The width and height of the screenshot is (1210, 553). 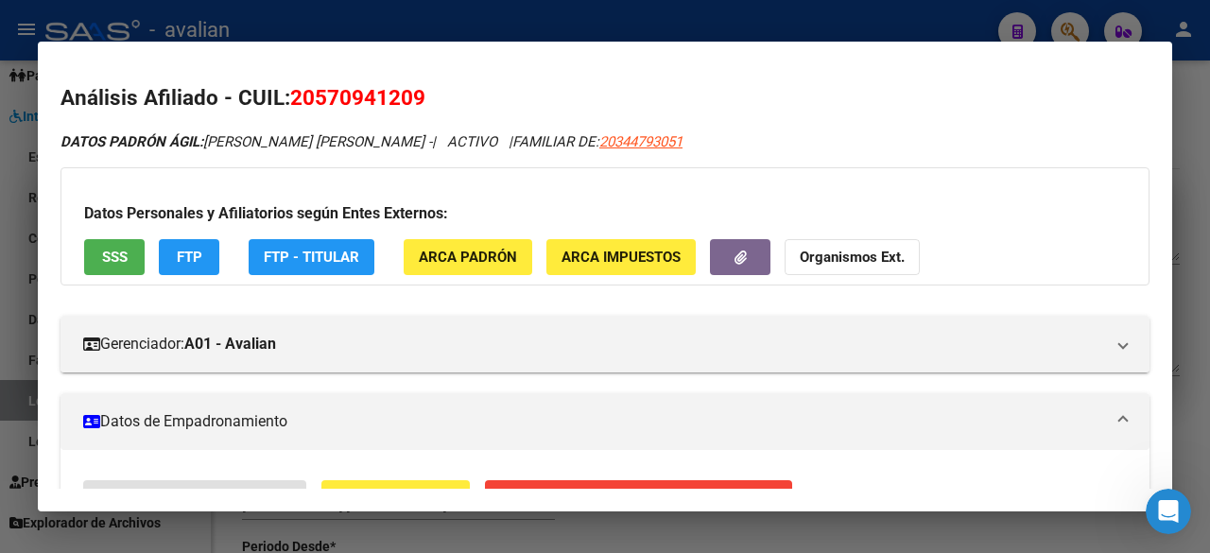 What do you see at coordinates (69, 26) in the screenshot?
I see `img: Profile image for Fin` at bounding box center [69, 26].